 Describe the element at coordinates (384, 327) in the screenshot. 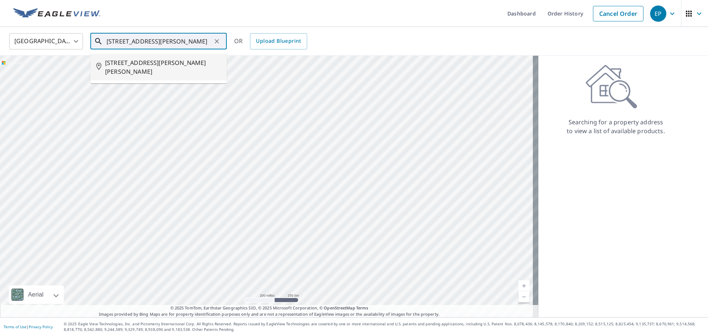

I see `p: © 2025 Eagle View Technologies, Inc. and Pictometry International Corp. All Rights Reserved. Repo...` at that location.